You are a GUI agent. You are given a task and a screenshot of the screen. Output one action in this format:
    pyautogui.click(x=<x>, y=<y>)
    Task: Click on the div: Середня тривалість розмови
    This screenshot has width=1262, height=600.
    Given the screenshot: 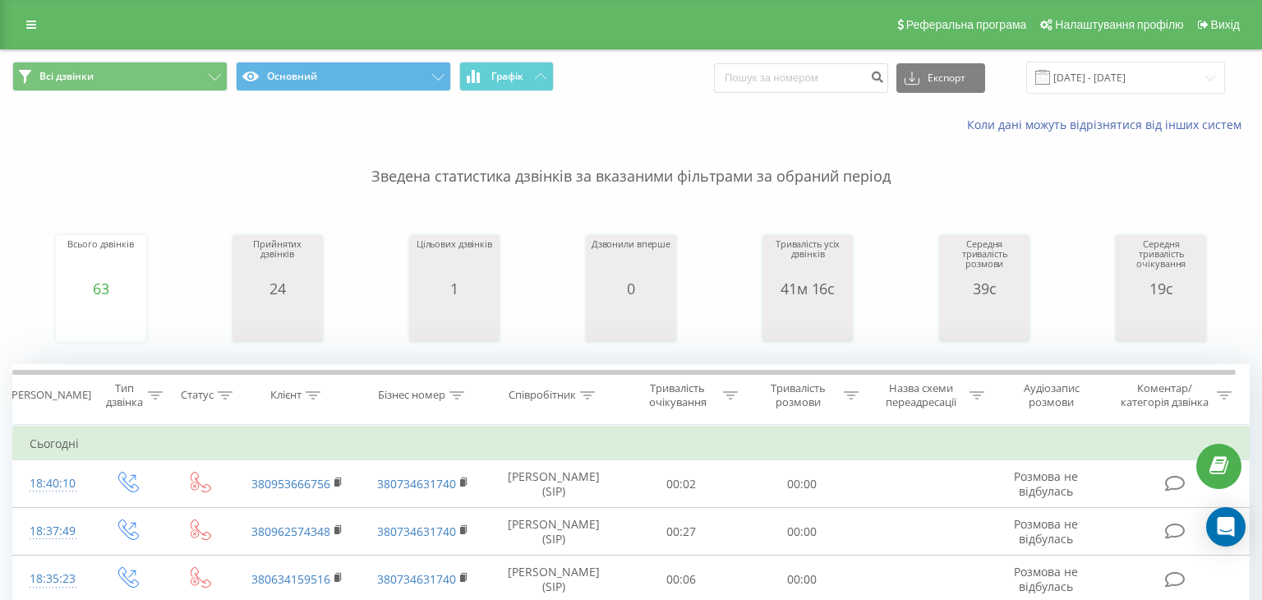 What is the action you would take?
    pyautogui.click(x=984, y=260)
    